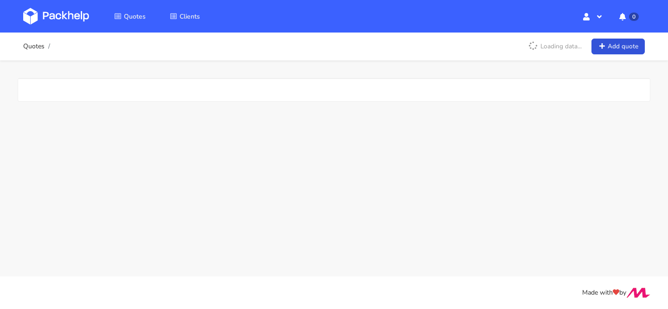  What do you see at coordinates (628, 16) in the screenshot?
I see `button: 0` at bounding box center [628, 16].